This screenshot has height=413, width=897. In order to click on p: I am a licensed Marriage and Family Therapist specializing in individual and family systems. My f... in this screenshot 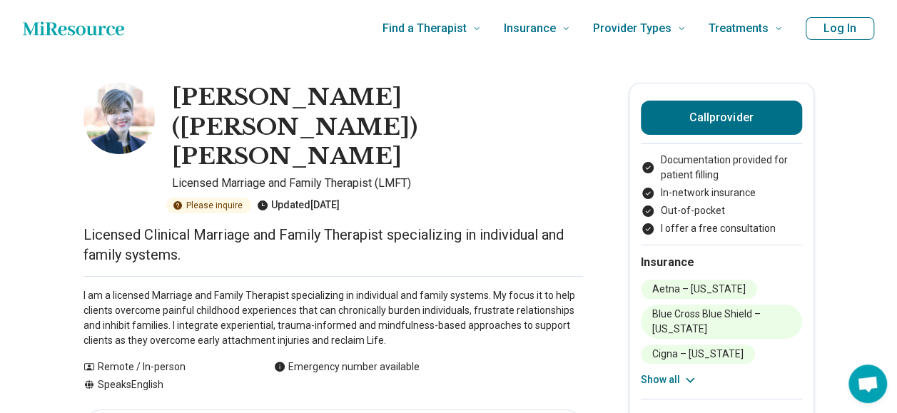, I will do `click(333, 318)`.